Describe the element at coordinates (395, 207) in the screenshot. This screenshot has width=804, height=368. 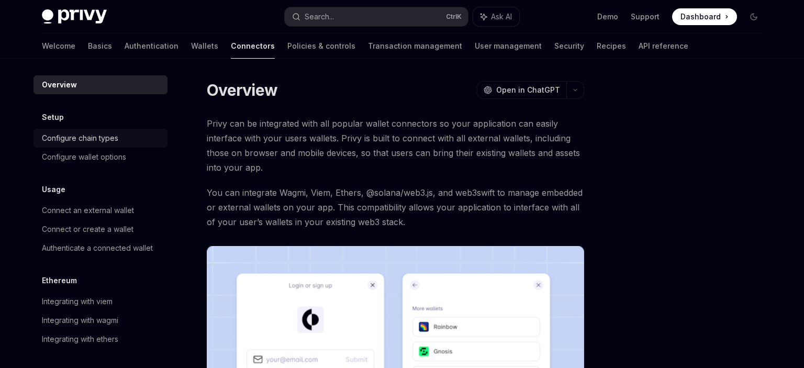
I see `span: You can integrate Wagmi, Viem, Ethers, @solana/web3.js, and web3swift to manage embedded or exter...` at that location.